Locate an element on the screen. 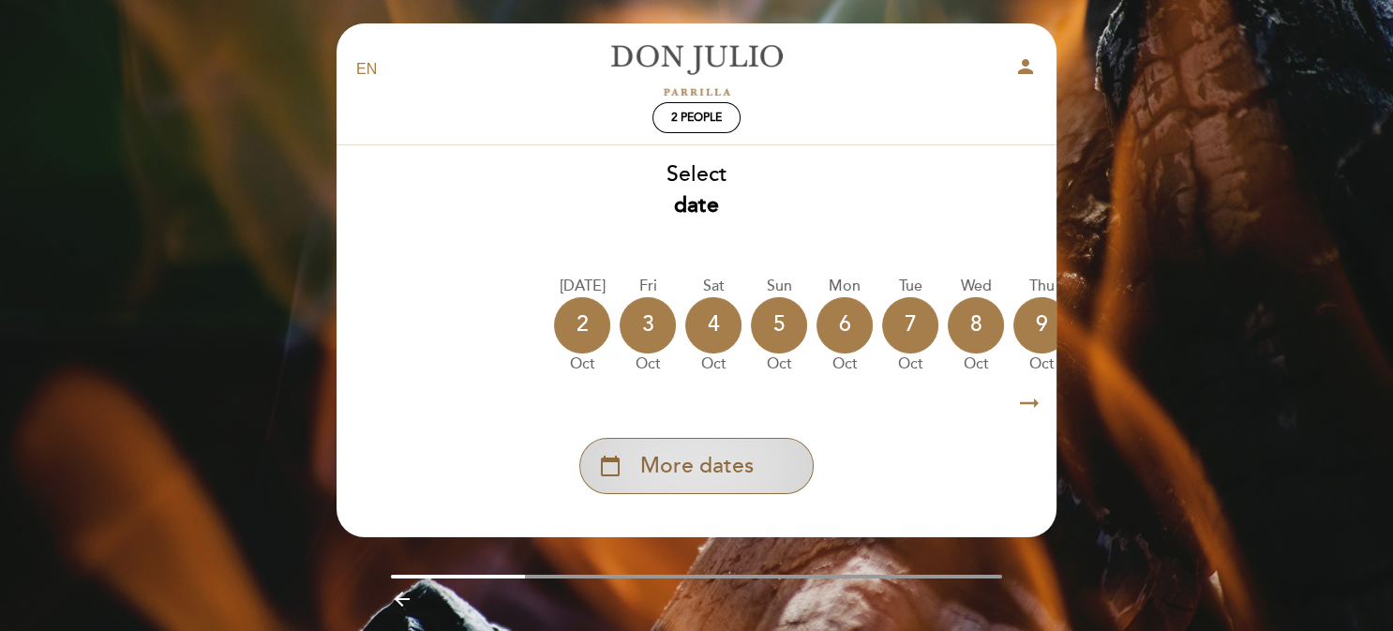  div: Sun is located at coordinates (779, 286).